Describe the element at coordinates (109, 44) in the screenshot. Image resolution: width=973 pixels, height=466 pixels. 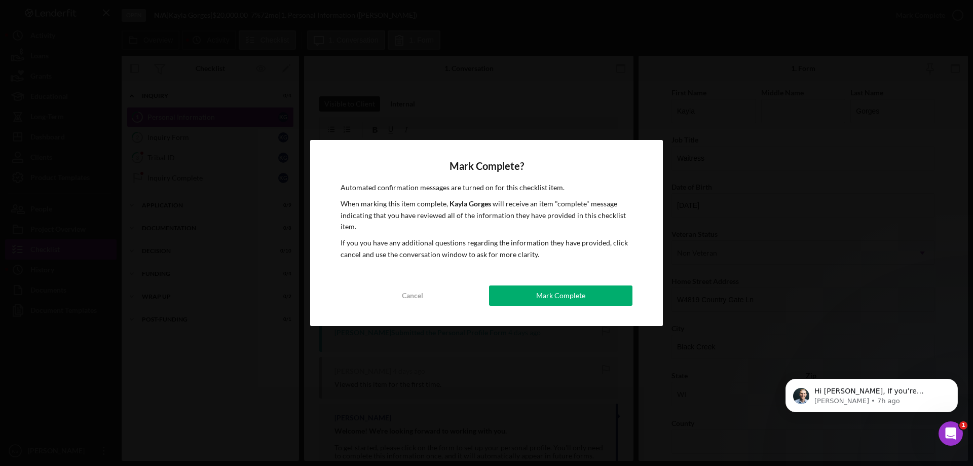
I see `p: Message from David, sent 7h ago` at that location.